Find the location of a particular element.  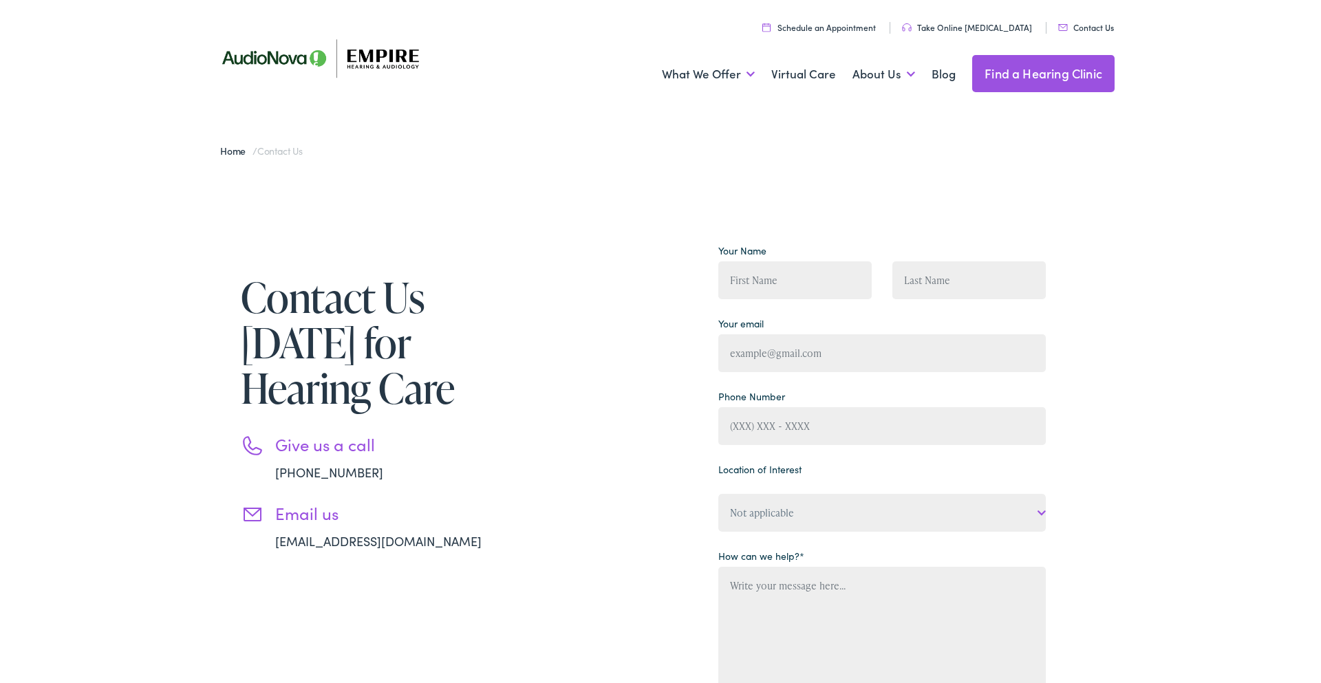

label: Your Name is located at coordinates (742, 250).